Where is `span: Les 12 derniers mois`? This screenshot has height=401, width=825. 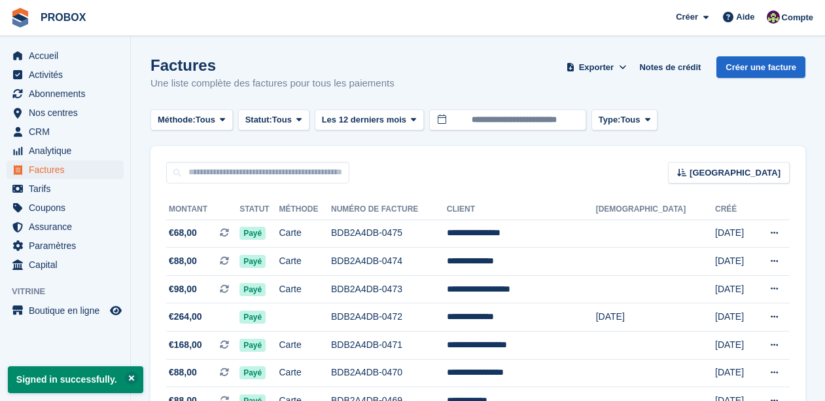 span: Les 12 derniers mois is located at coordinates (364, 120).